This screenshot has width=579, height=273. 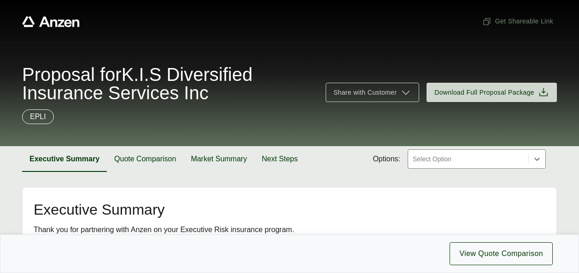 I want to click on button: Download Full Proposal Package, so click(x=491, y=93).